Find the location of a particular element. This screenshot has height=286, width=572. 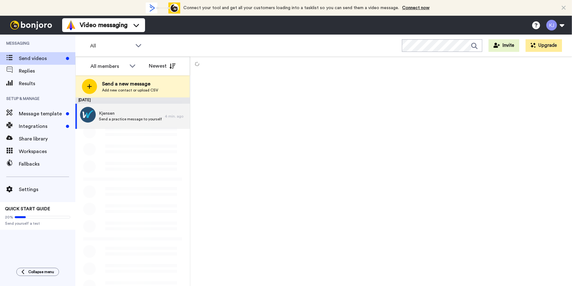

span: Kjensen is located at coordinates (130, 113).